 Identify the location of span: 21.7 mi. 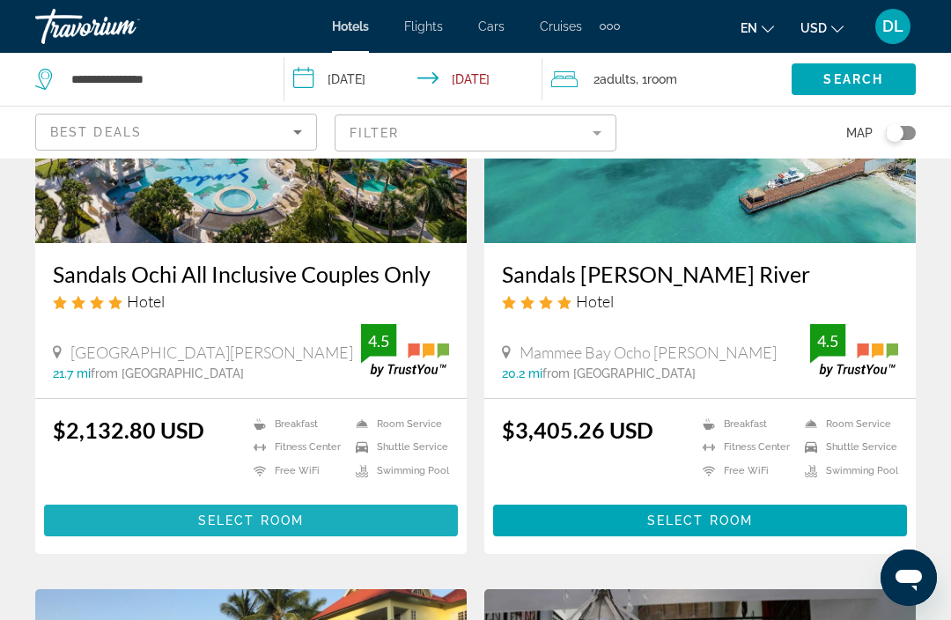
(71, 373).